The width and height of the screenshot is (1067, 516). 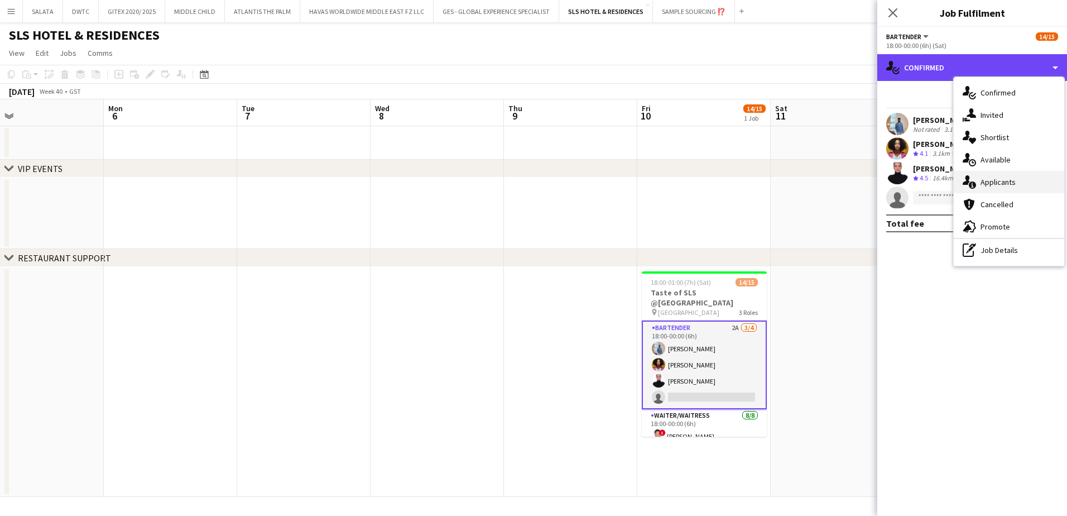 What do you see at coordinates (995, 160) in the screenshot?
I see `span: Available` at bounding box center [995, 160].